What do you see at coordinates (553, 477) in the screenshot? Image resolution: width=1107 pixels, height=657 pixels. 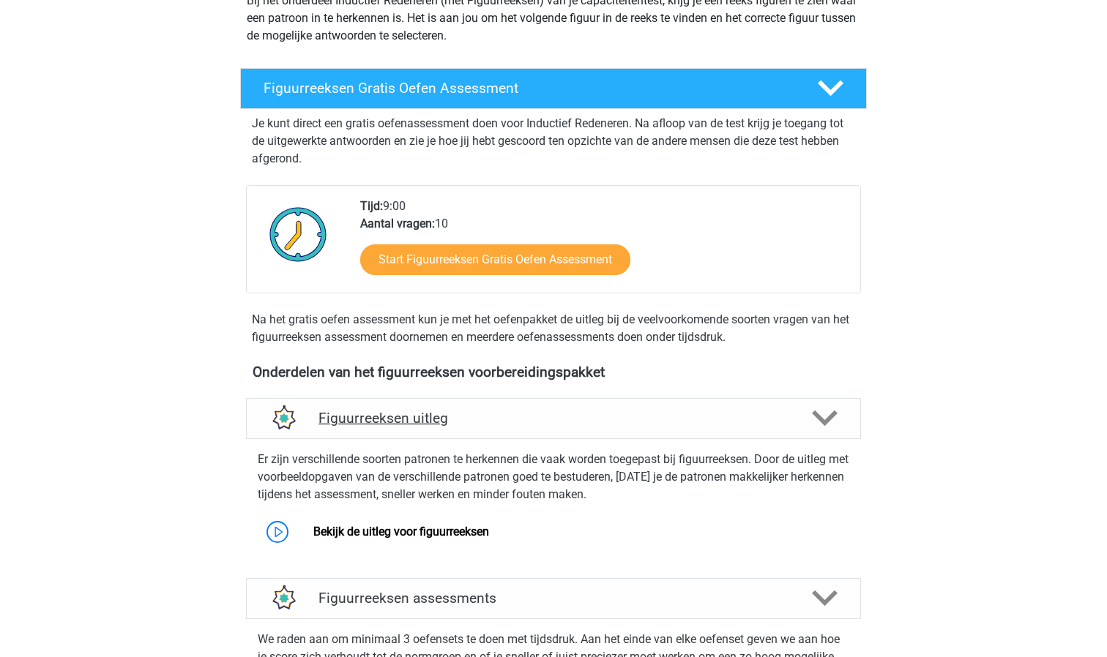 I see `p: Er zijn verschillende soorten patronen te herkennen die vaak worden toegepast bij figuurreeksen. ...` at bounding box center [553, 477].